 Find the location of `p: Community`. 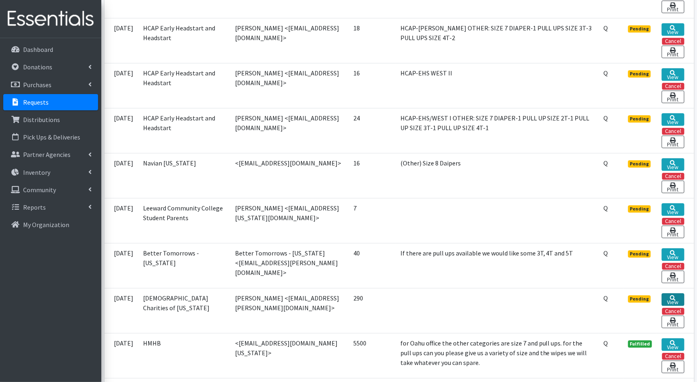

p: Community is located at coordinates (39, 190).